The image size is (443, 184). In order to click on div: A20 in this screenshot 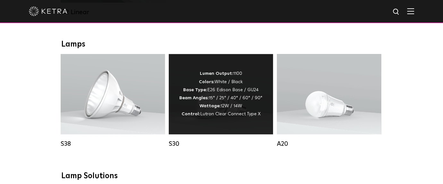, I will do `click(329, 144)`.